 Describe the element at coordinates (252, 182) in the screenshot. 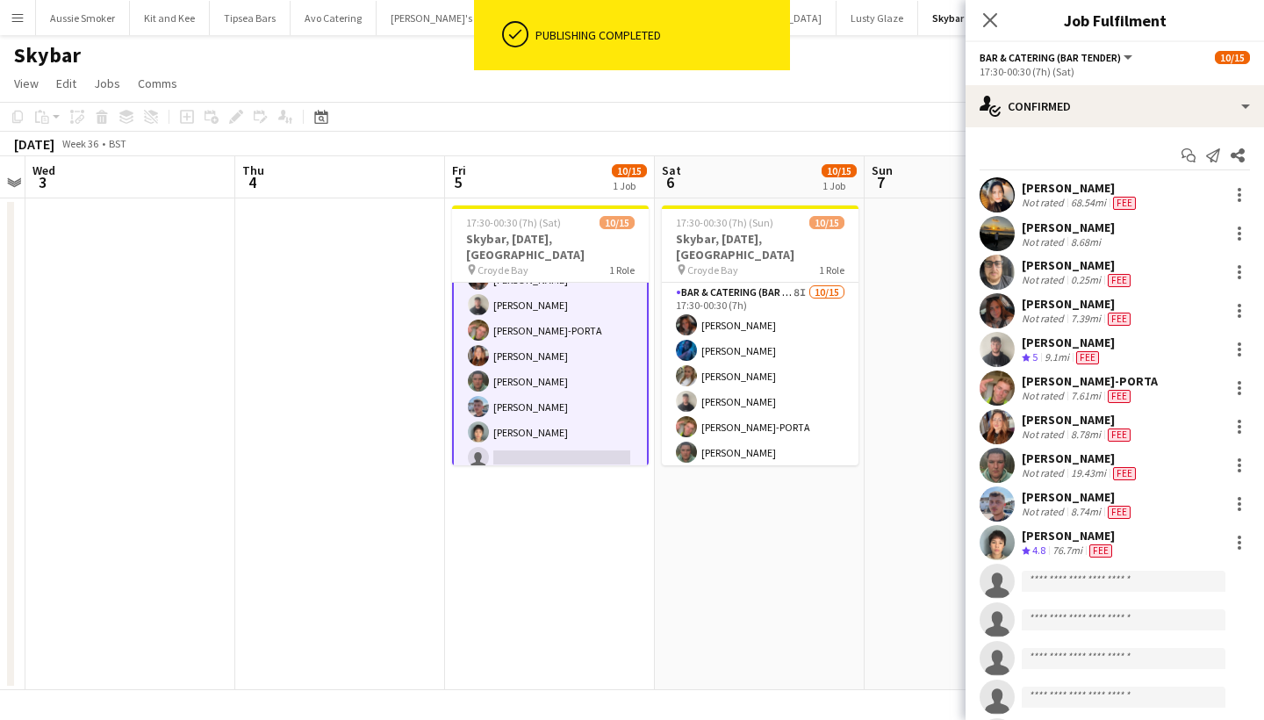

I see `span: 4` at that location.